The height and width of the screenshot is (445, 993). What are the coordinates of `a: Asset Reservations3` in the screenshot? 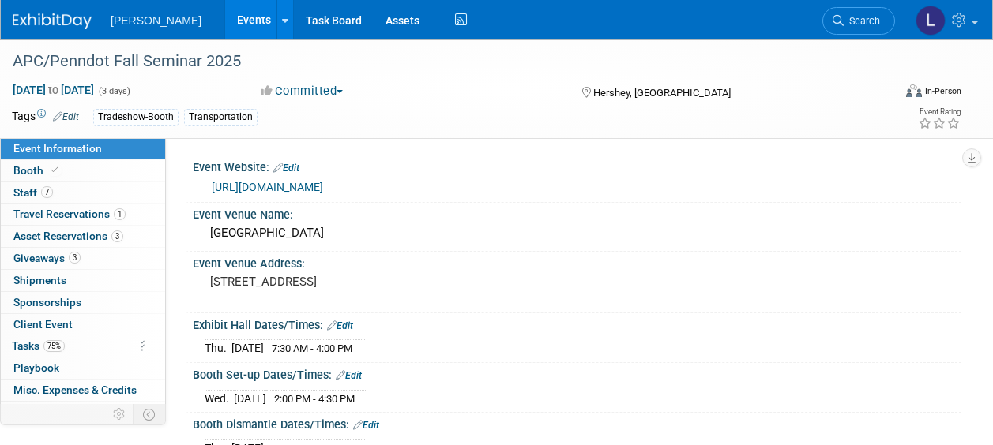 It's located at (83, 236).